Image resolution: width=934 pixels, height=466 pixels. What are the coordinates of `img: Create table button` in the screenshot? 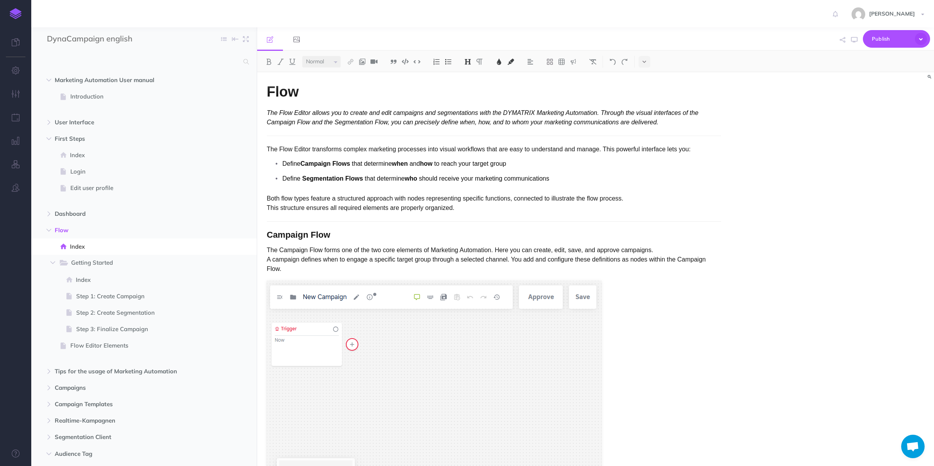 It's located at (561, 62).